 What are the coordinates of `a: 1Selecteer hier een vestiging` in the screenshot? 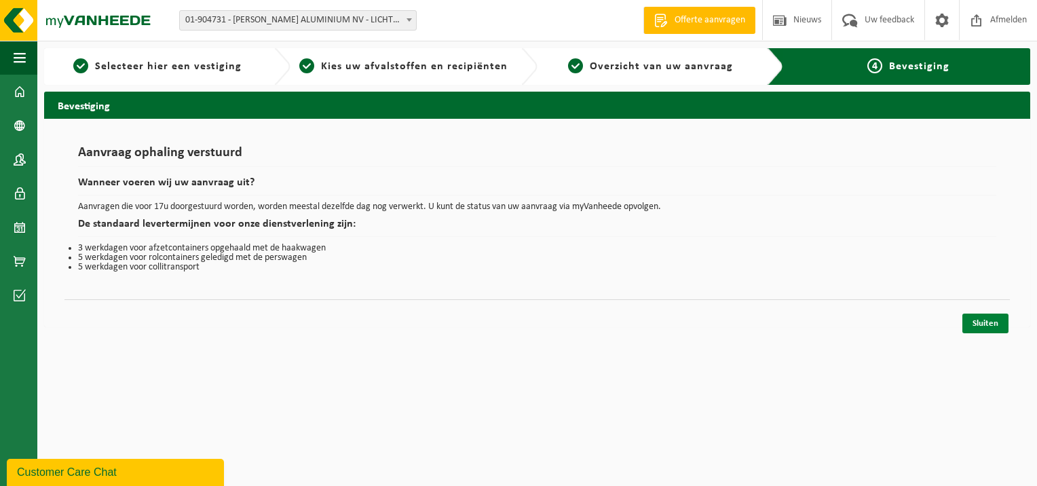 It's located at (157, 67).